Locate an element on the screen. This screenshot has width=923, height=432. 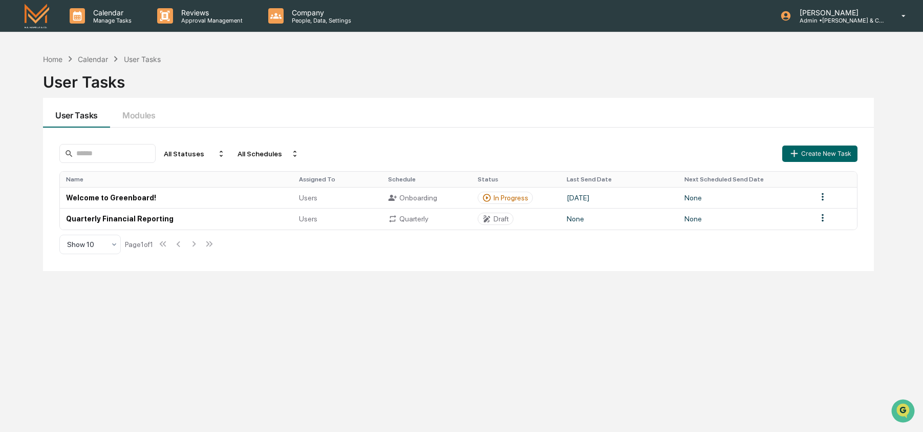
div: In Progress is located at coordinates (511, 198).